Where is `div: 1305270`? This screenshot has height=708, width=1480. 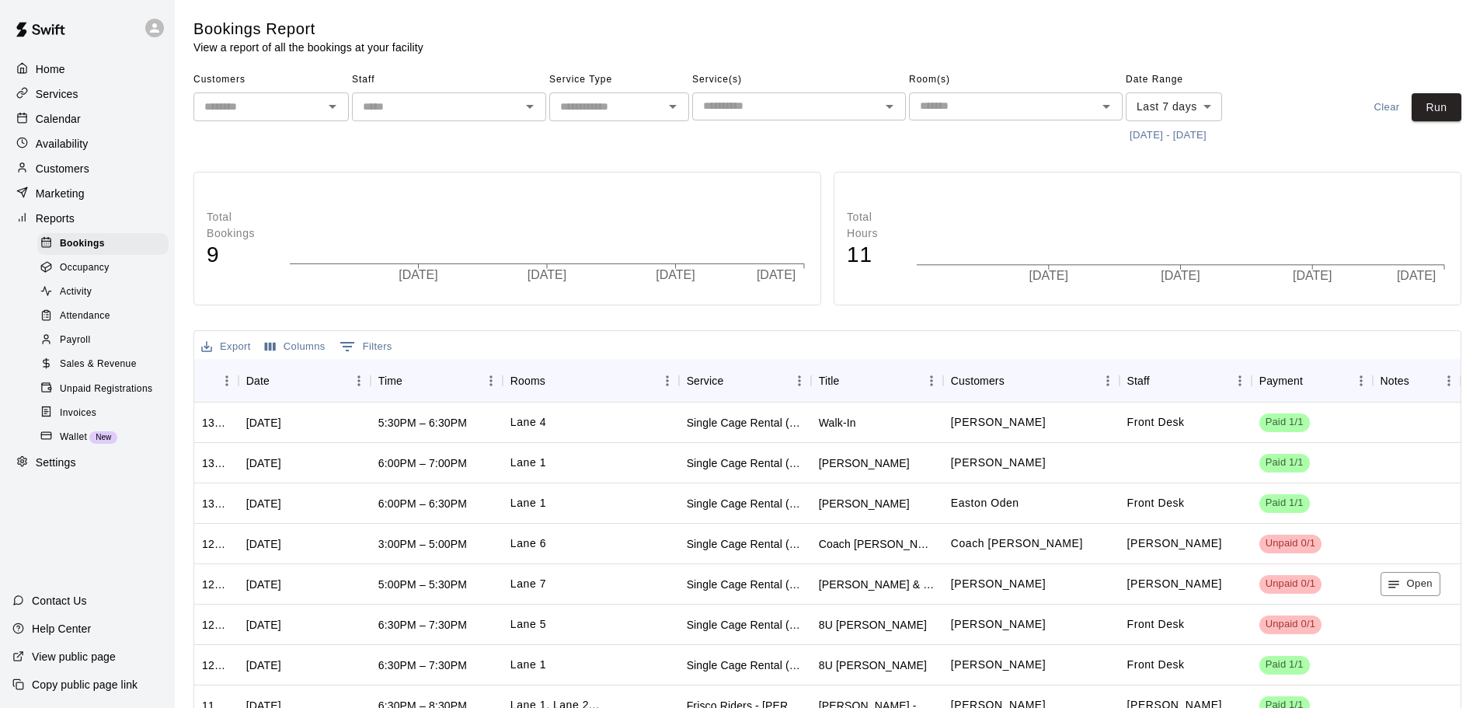 div: 1305270 is located at coordinates (216, 504).